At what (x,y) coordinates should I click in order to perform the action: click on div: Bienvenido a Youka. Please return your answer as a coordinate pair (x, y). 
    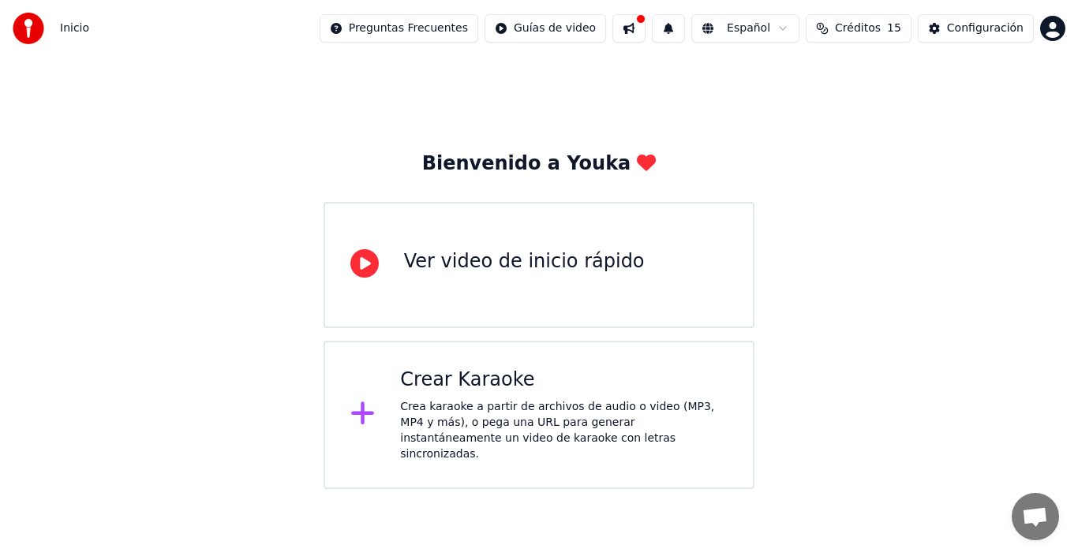
    Looking at the image, I should click on (539, 164).